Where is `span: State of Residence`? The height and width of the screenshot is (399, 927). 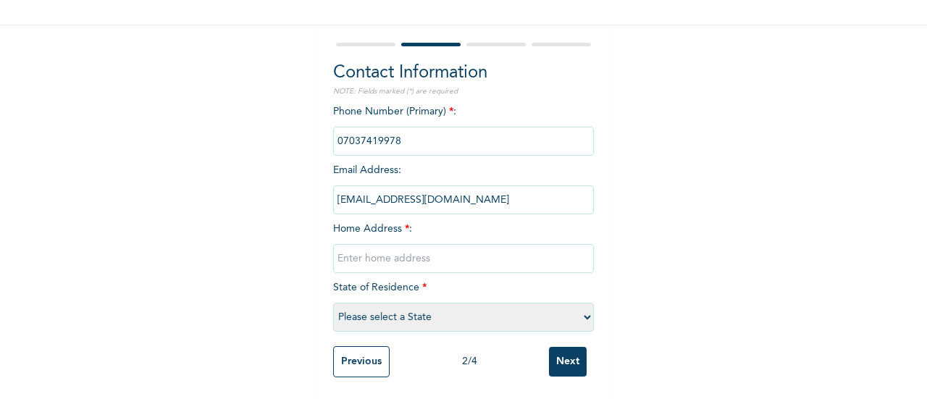
span: State of Residence is located at coordinates (464, 302).